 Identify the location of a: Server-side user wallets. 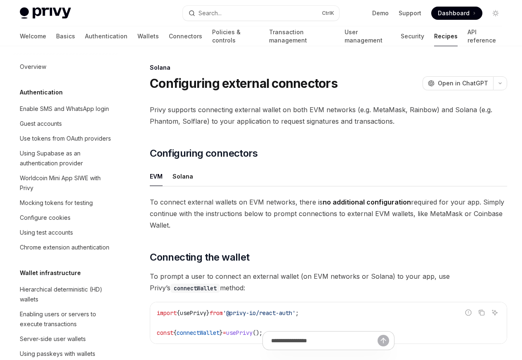
(66, 339).